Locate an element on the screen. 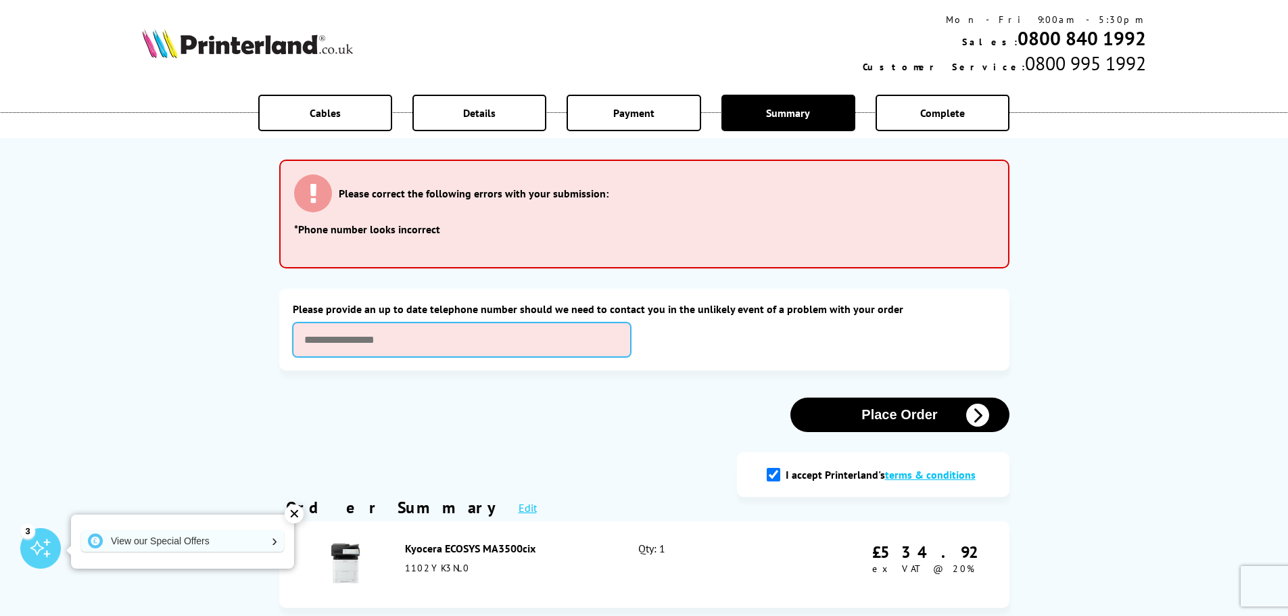  span: Cables is located at coordinates (325, 113).